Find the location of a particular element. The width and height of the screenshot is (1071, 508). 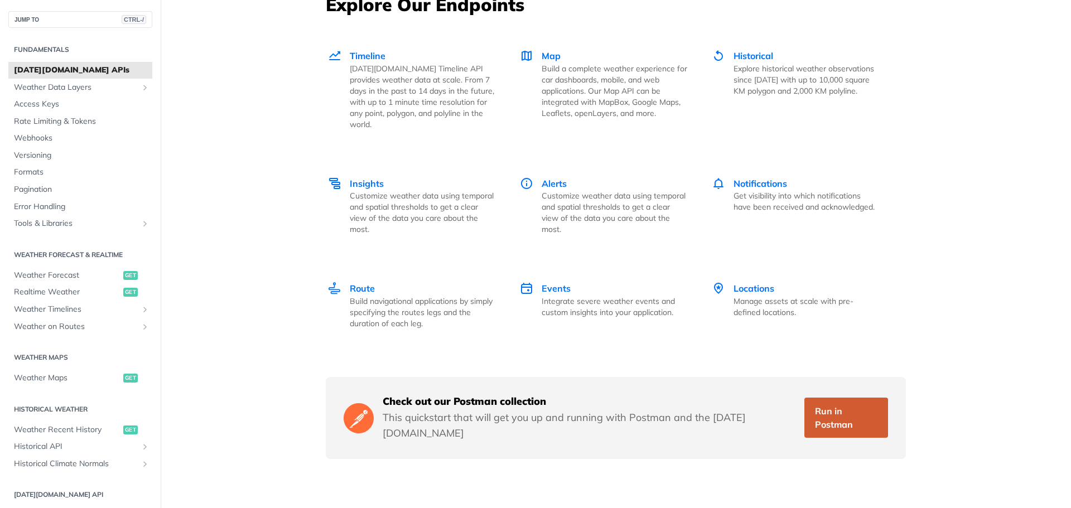

a: Error Handling is located at coordinates (80, 207).